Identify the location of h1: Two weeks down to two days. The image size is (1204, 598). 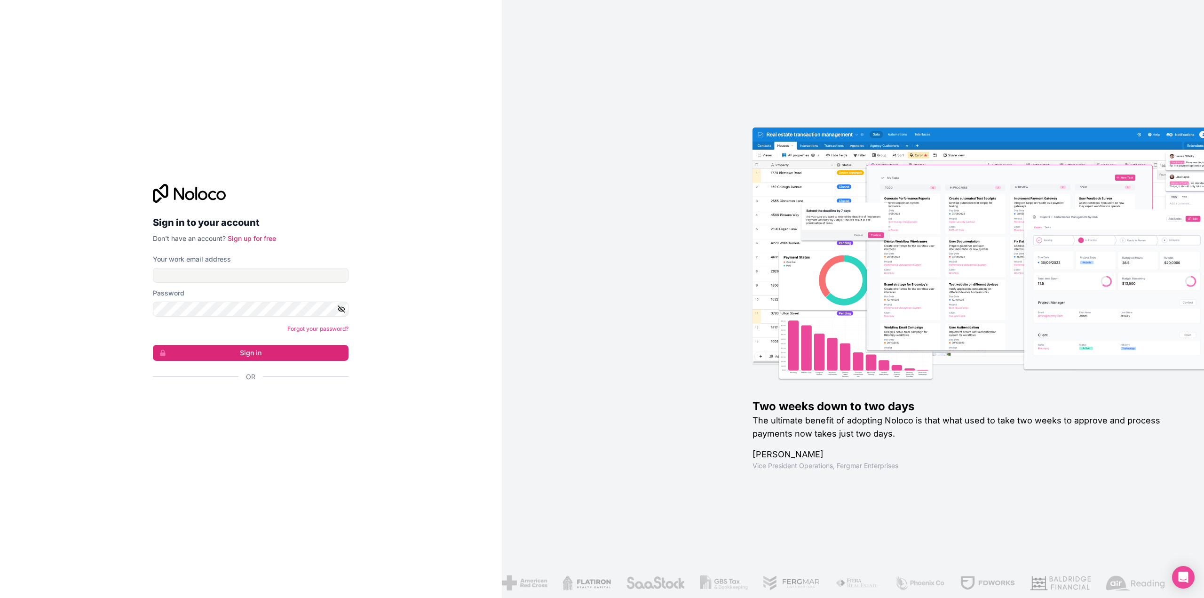
(963, 406).